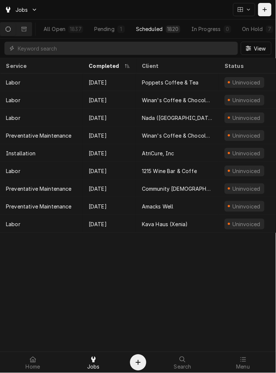  What do you see at coordinates (33, 363) in the screenshot?
I see `a: Home` at bounding box center [33, 363].